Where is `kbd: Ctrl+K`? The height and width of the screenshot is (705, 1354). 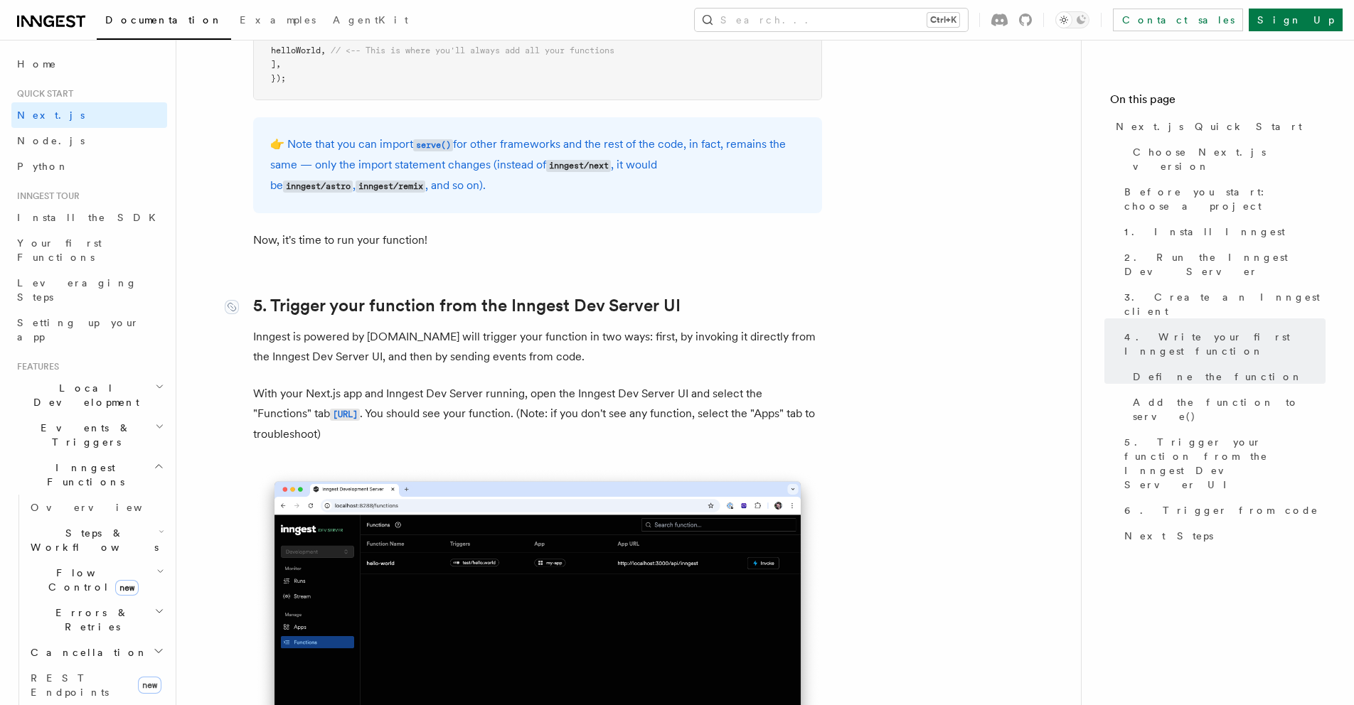 kbd: Ctrl+K is located at coordinates (943, 20).